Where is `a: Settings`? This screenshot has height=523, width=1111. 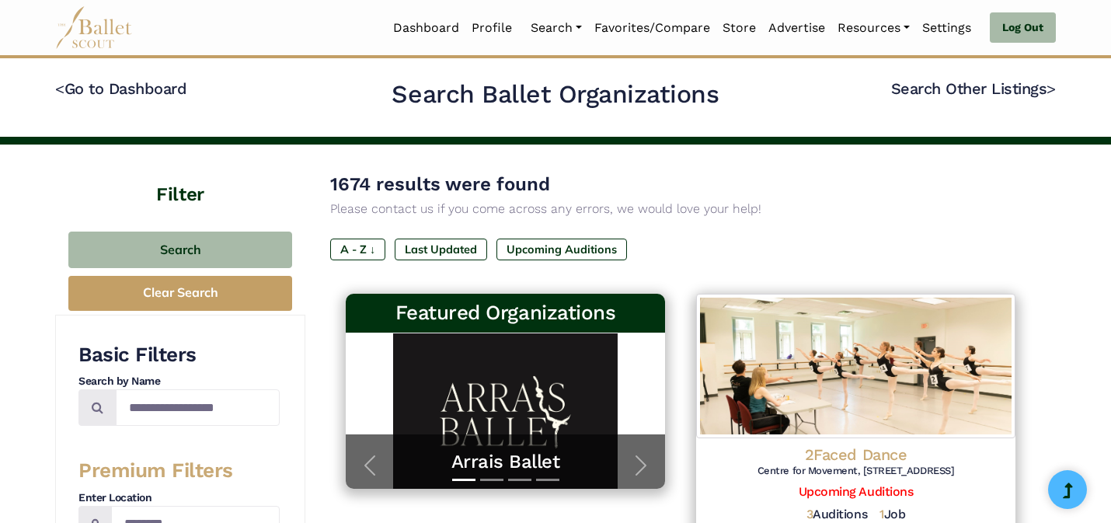
a: Settings is located at coordinates (946, 28).